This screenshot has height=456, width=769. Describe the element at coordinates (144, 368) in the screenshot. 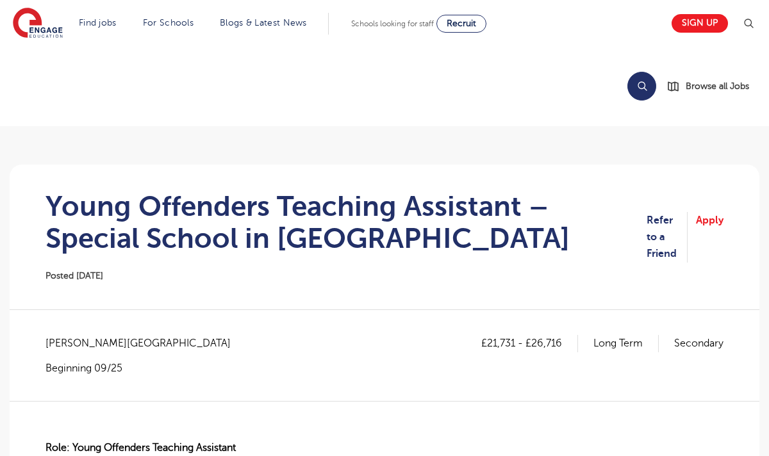

I see `p: Beginning 09/25` at that location.